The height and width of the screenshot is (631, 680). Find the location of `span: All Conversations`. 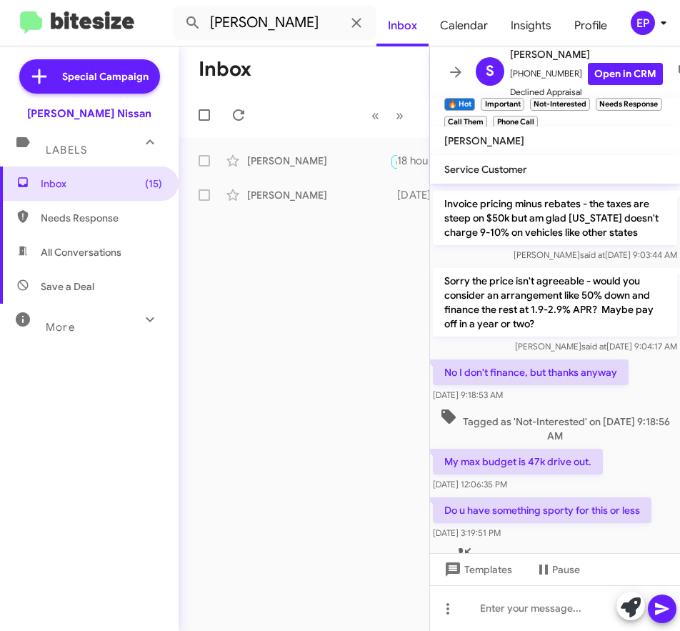

span: All Conversations is located at coordinates (81, 252).